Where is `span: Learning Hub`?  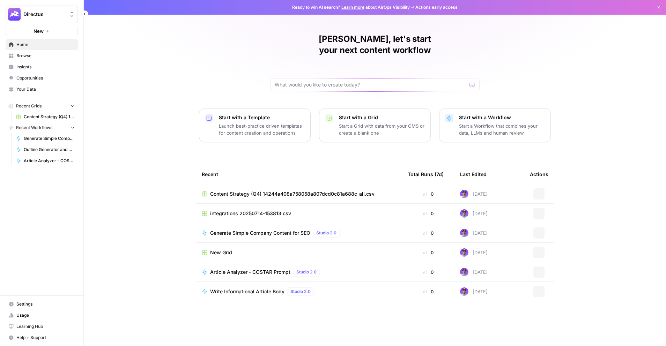 span: Learning Hub is located at coordinates (45, 327).